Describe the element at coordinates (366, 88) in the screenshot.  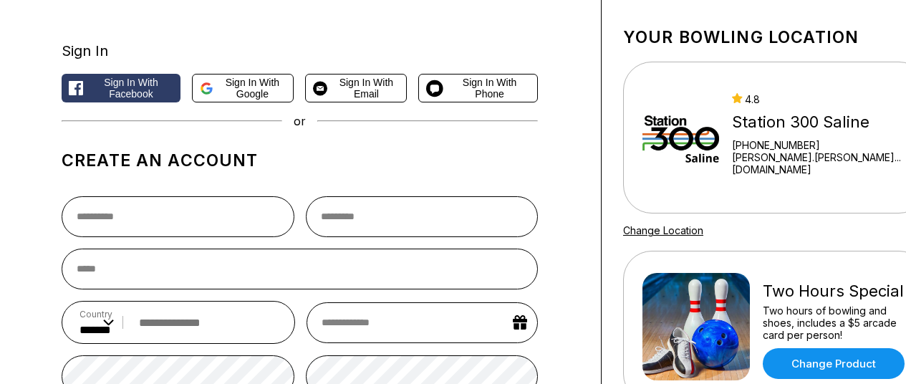
I see `span: Sign in with Email` at that location.